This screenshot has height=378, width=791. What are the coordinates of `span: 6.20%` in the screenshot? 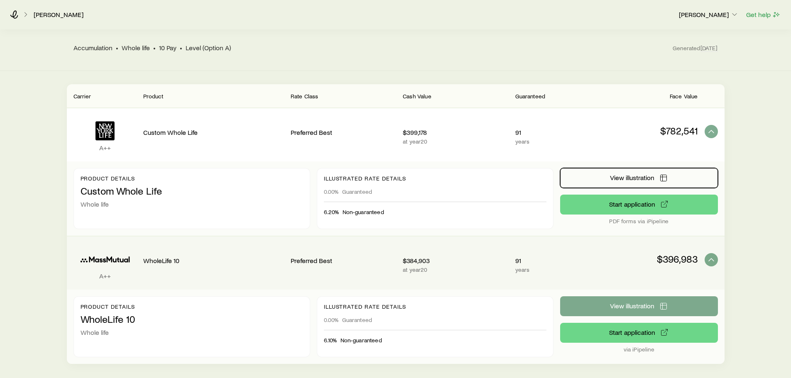 It's located at (331, 212).